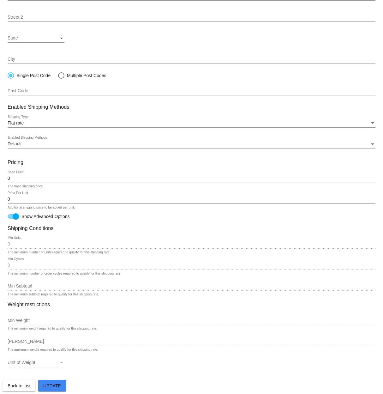  What do you see at coordinates (191, 342) in the screenshot?
I see `input: Max Weight` at bounding box center [191, 342].